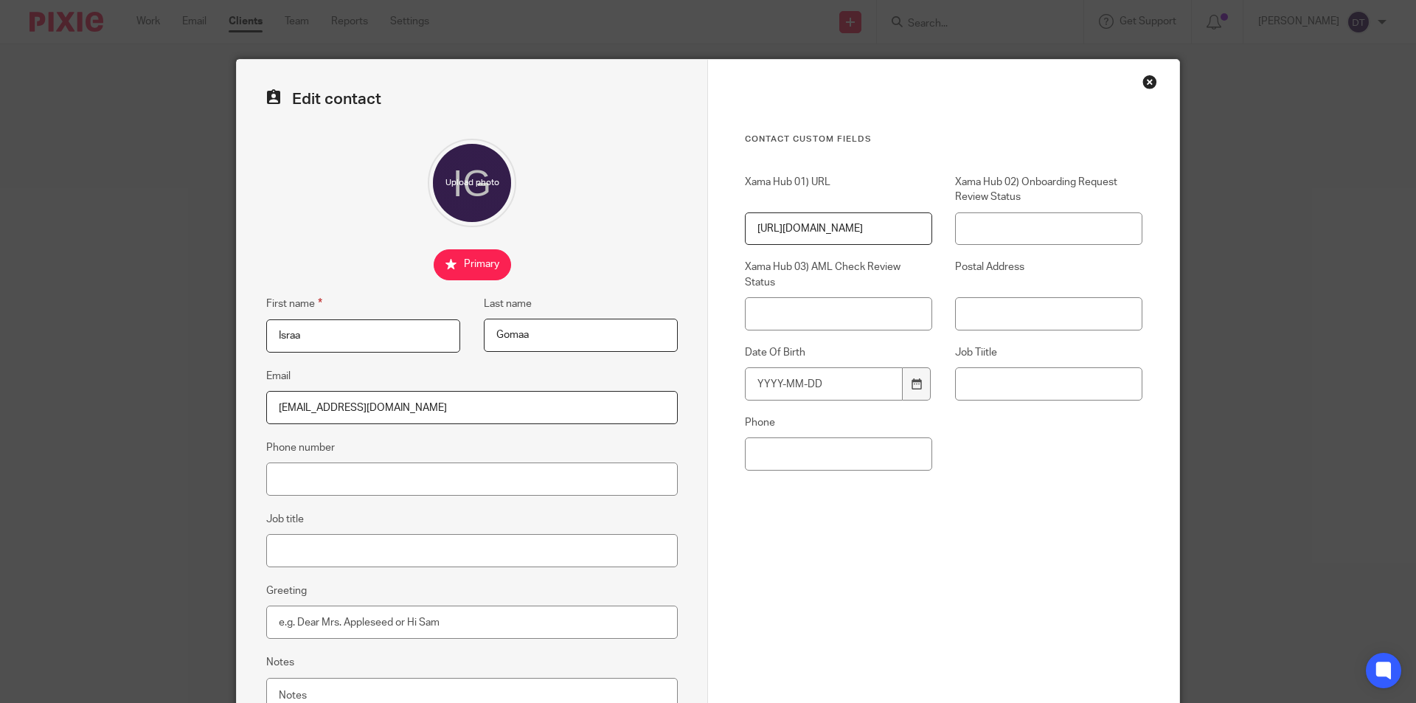 The height and width of the screenshot is (703, 1416). I want to click on h2: Edit contact, so click(472, 99).